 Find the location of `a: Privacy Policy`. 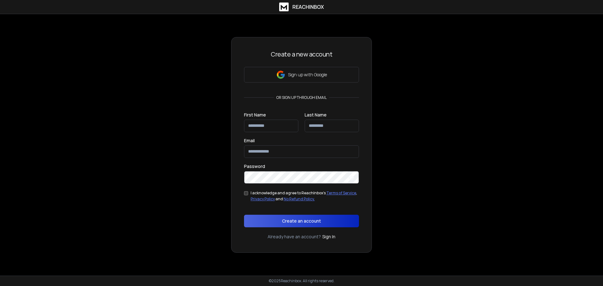

a: Privacy Policy is located at coordinates (263, 199).